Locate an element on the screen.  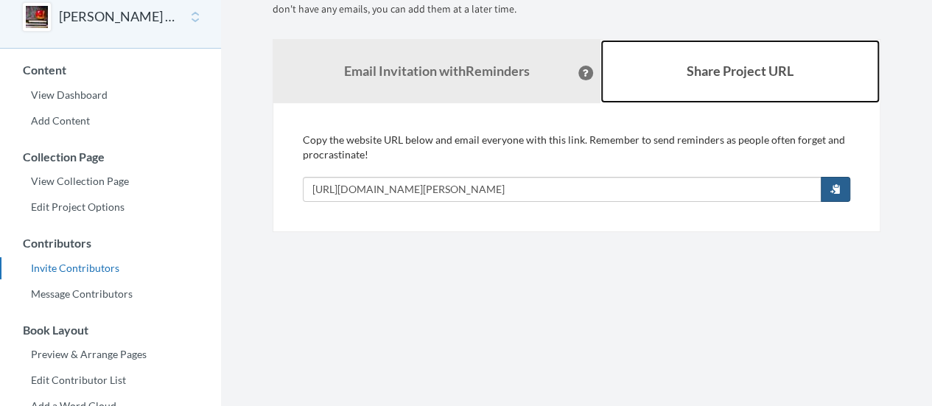
div: Copy the website URL below and email everyone with this link. Remember to send reminders as peopl... is located at coordinates (576, 167).